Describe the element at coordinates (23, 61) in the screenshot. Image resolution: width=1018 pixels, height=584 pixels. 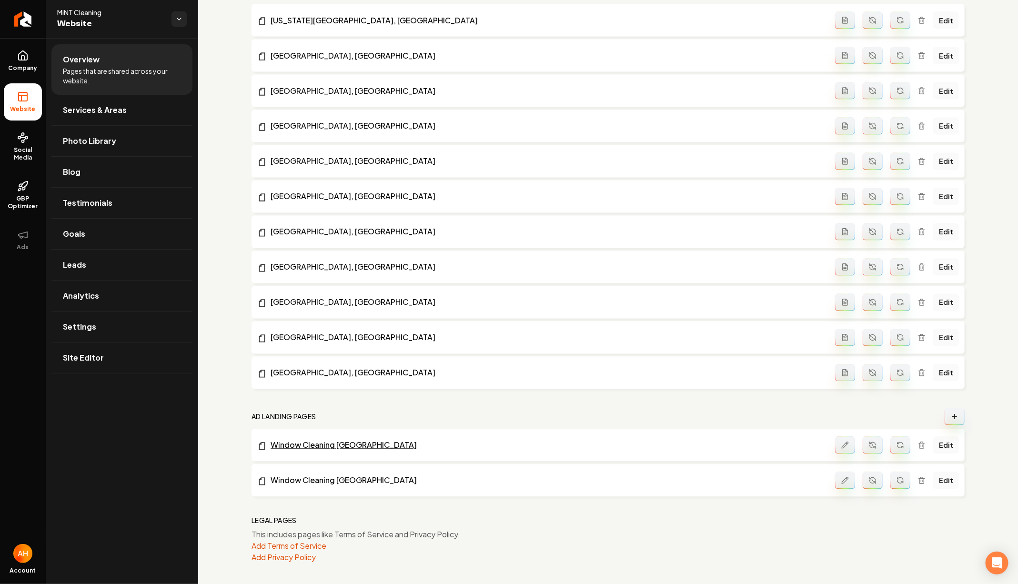
I see `a: Company` at that location.